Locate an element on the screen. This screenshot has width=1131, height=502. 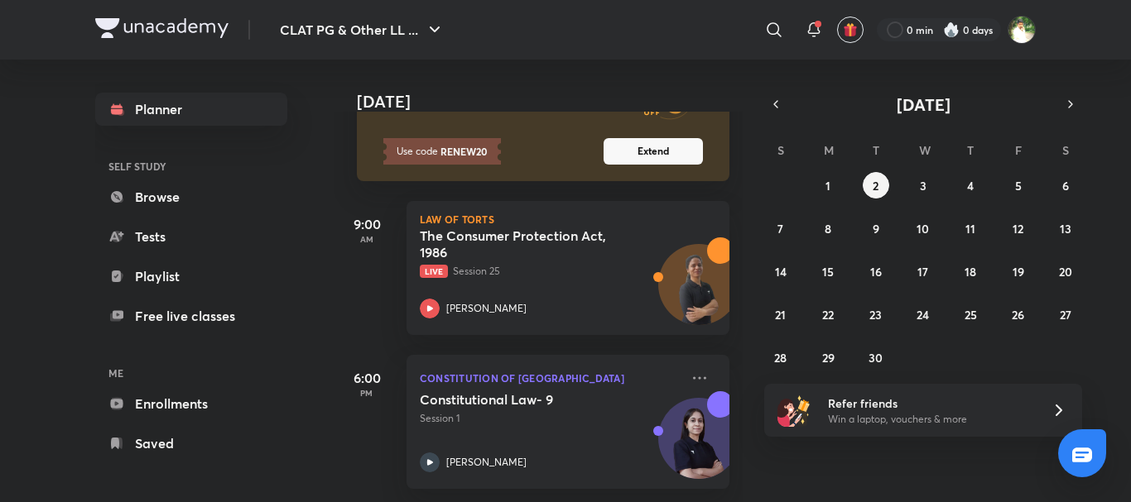
abbr: September 25, 2025 is located at coordinates (970, 315).